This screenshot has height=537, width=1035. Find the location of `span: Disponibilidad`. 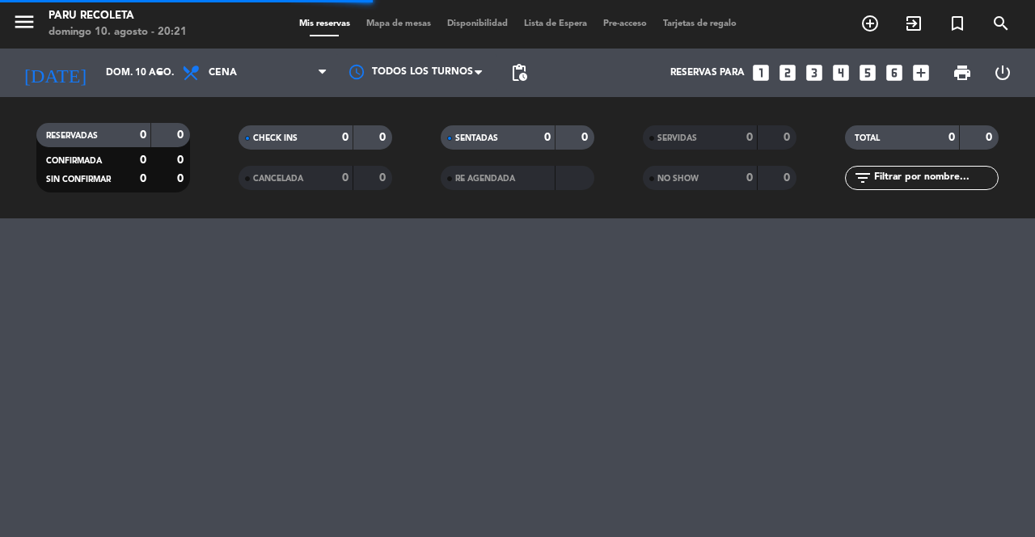

span: Disponibilidad is located at coordinates (477, 23).